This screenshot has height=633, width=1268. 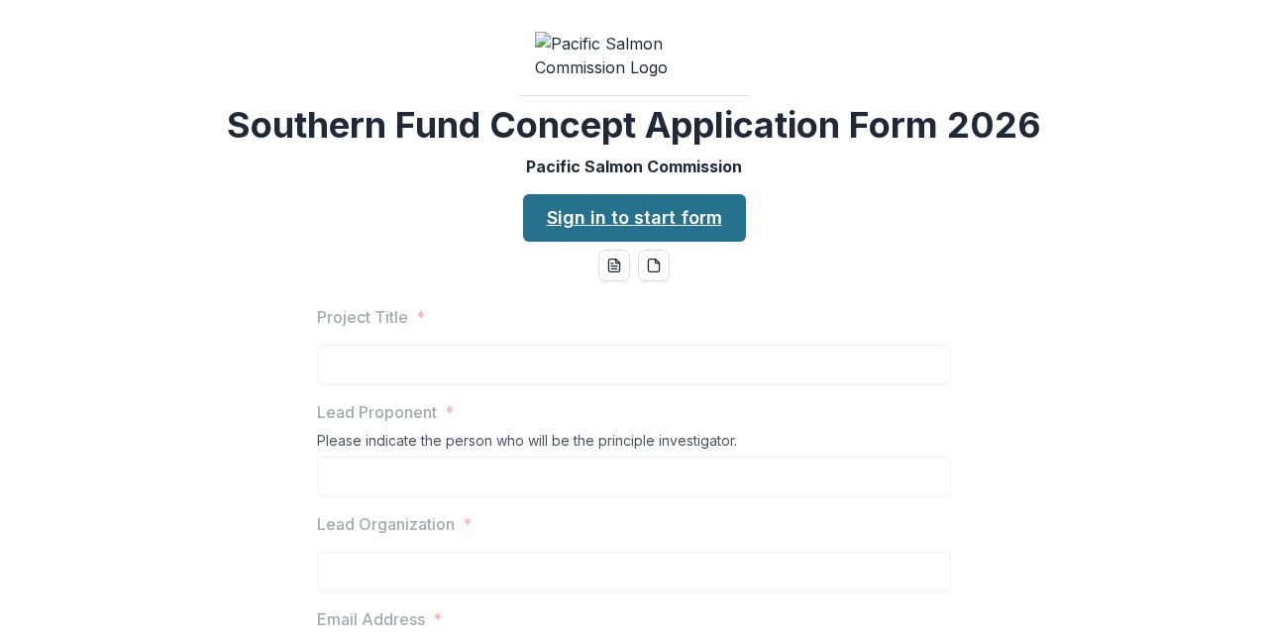 I want to click on button: word-download, so click(x=614, y=265).